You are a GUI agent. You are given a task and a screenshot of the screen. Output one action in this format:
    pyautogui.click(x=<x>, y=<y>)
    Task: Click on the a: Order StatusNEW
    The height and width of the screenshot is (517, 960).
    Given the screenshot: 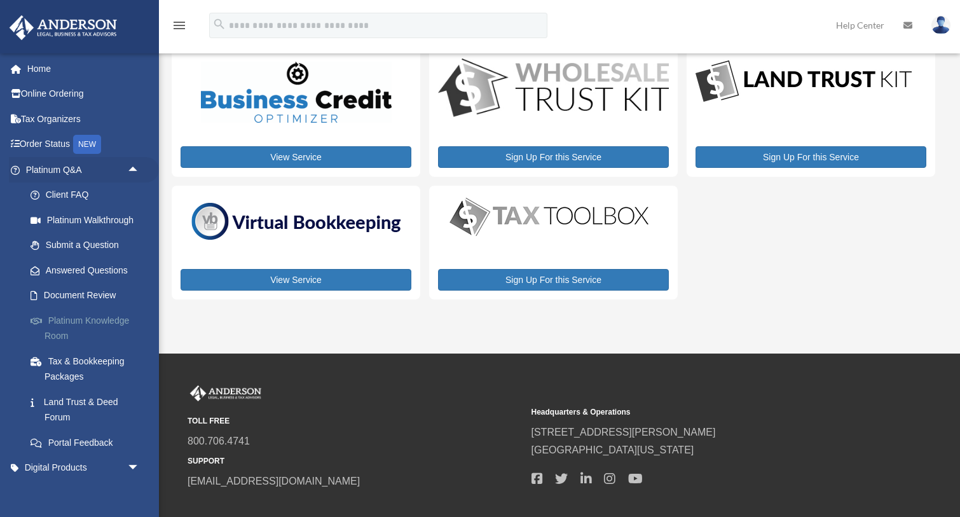 What is the action you would take?
    pyautogui.click(x=84, y=144)
    